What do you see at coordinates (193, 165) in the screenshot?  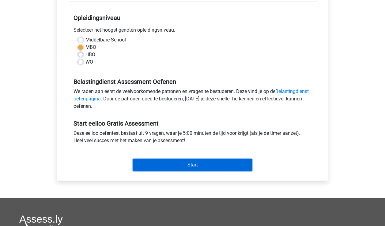 I see `input: Start` at bounding box center [193, 165].